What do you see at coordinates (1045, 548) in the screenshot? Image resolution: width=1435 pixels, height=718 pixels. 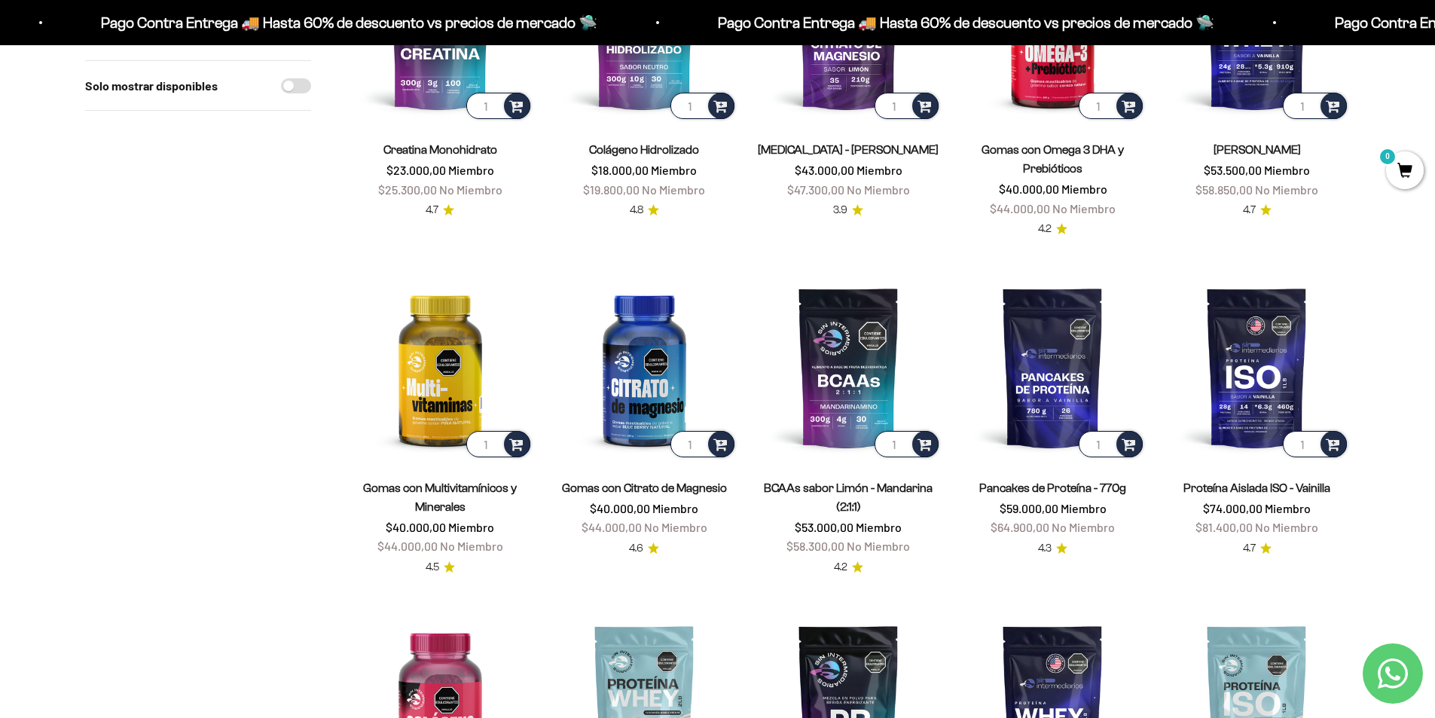 I see `span: 4.3` at bounding box center [1045, 548].